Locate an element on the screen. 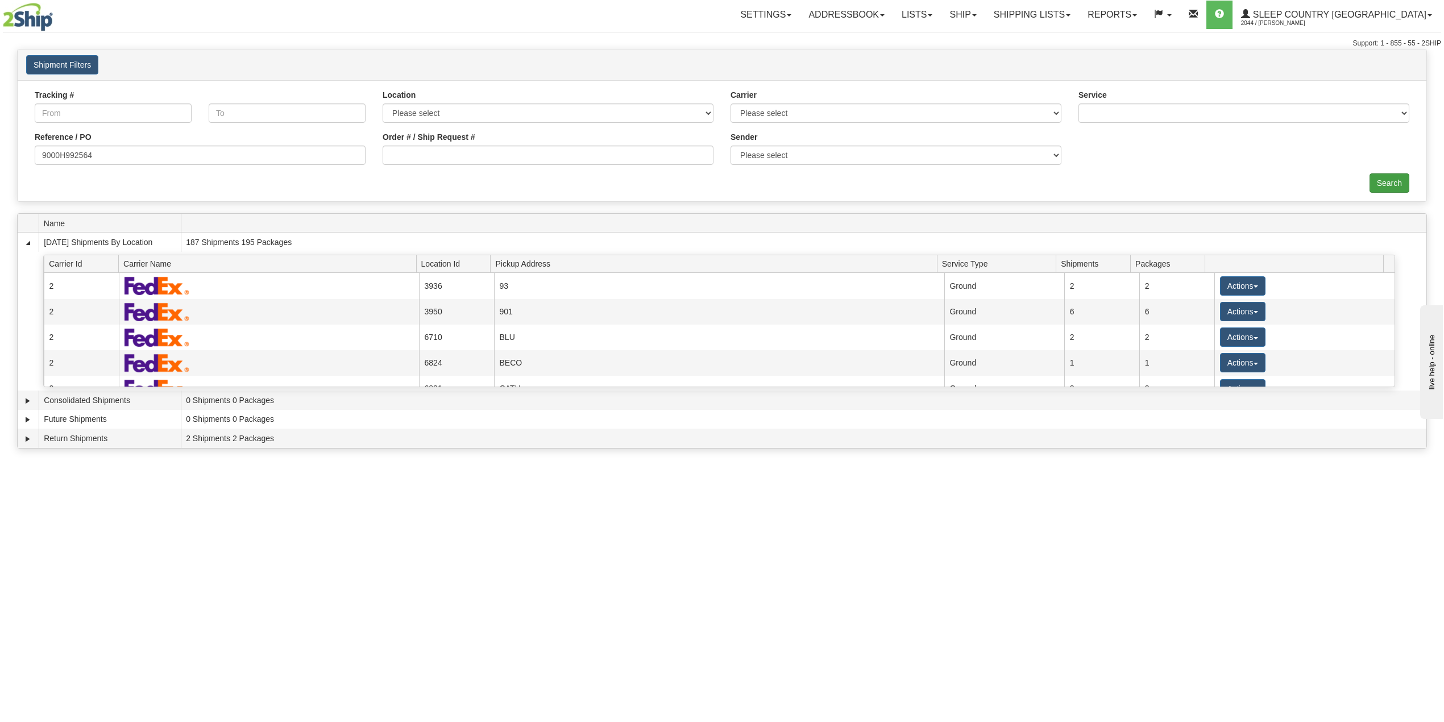 The image size is (1444, 722). span: Packages is located at coordinates (1170, 263).